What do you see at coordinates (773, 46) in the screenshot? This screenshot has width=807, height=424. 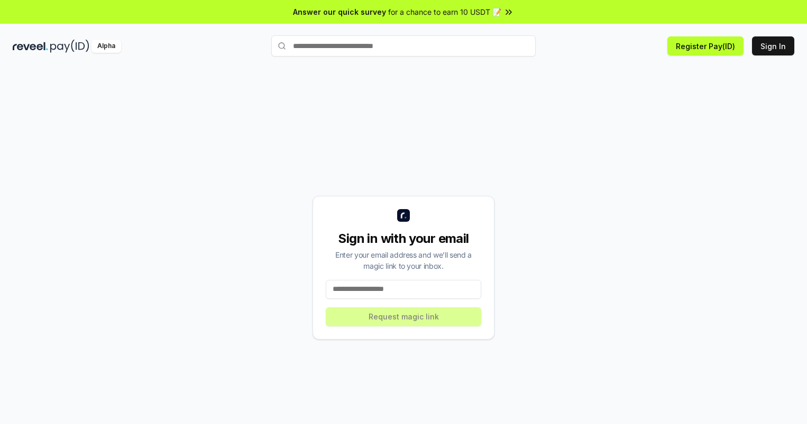 I see `button: Sign In` at bounding box center [773, 46].